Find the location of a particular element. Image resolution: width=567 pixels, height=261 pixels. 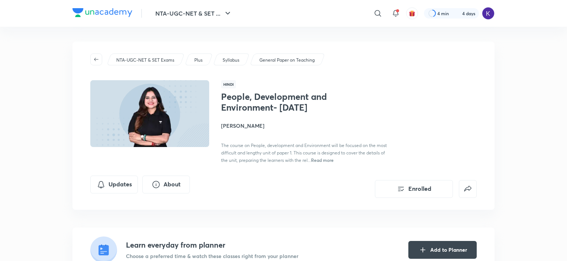

span: Hindi is located at coordinates (228, 84).